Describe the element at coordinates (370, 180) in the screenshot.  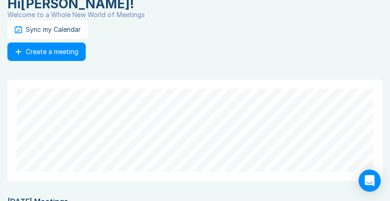
I see `div: Open Intercom Messenger` at that location.